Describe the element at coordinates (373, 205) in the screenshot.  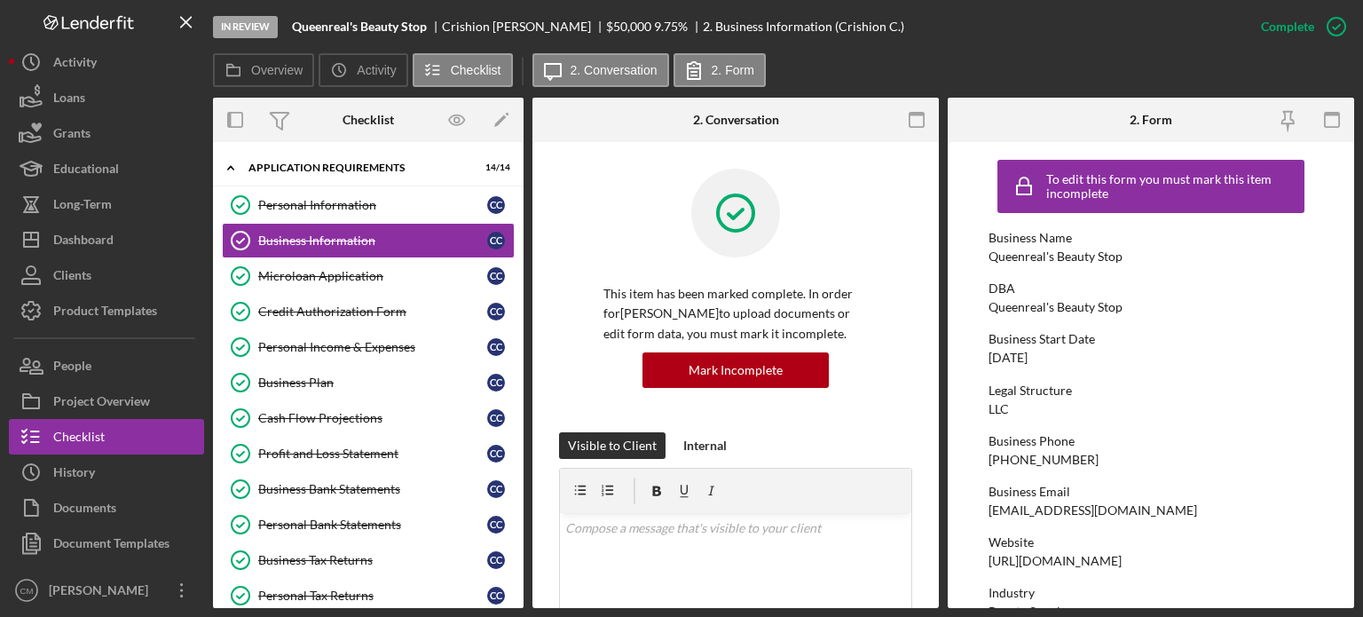
I see `div: Personal Information` at that location.